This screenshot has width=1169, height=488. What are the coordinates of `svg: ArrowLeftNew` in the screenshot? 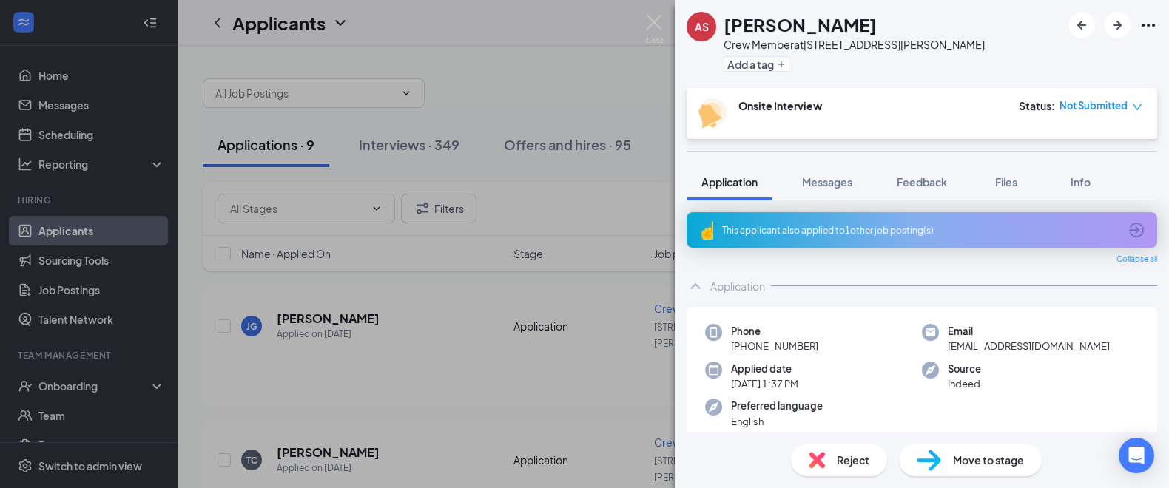 It's located at (1082, 25).